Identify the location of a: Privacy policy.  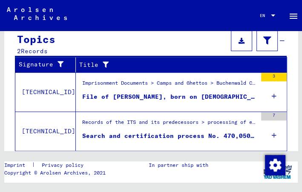
(64, 165).